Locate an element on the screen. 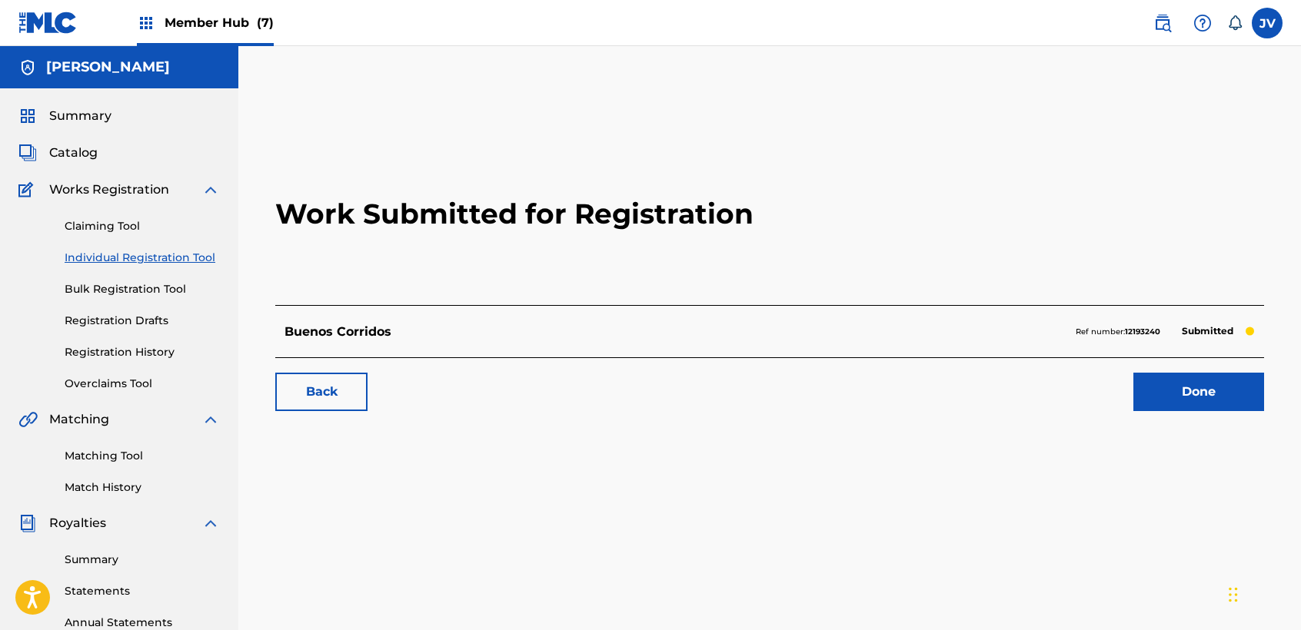 The height and width of the screenshot is (630, 1301). a: Done is located at coordinates (1199, 392).